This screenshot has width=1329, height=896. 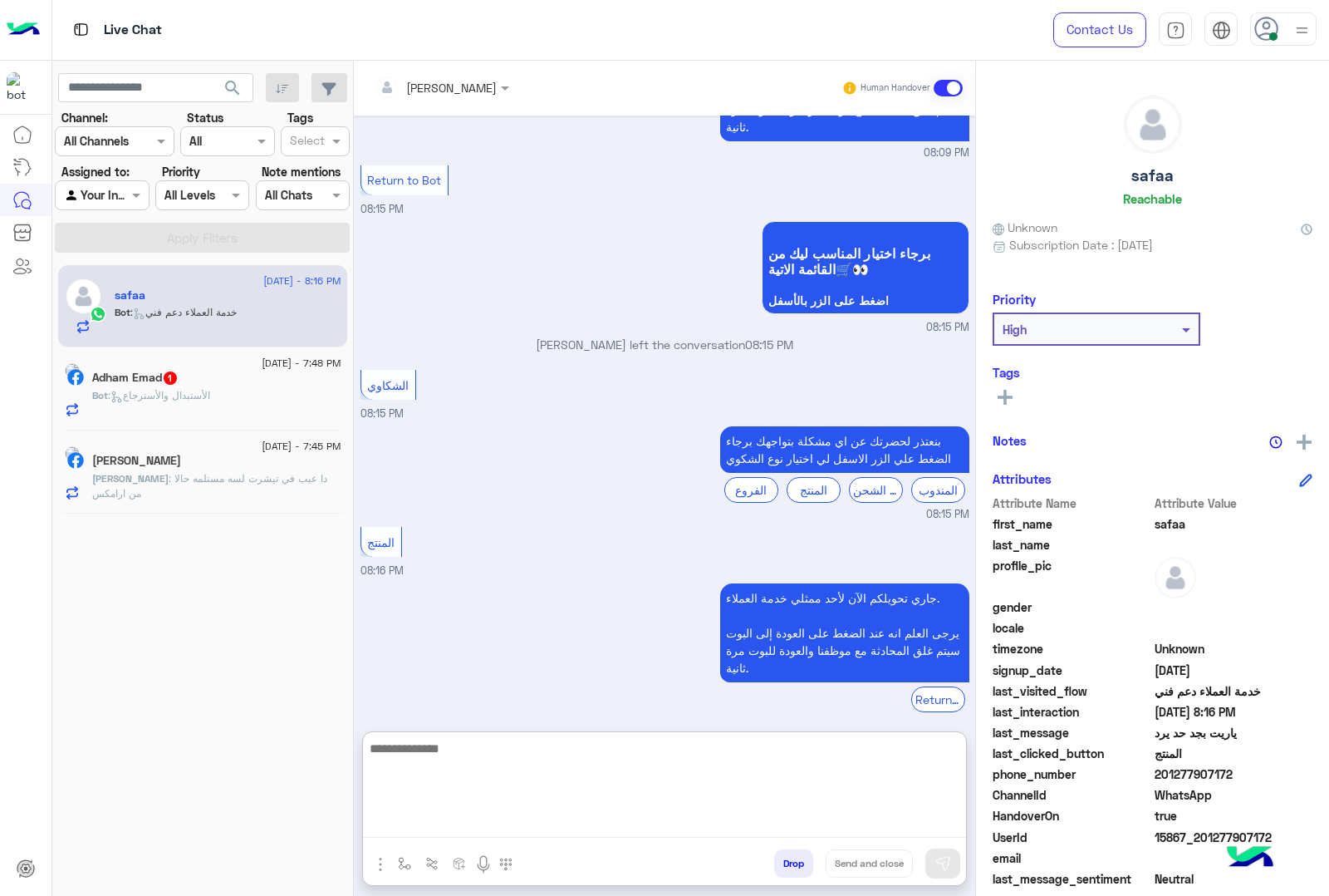 I want to click on span: phone_number, so click(x=1072, y=773).